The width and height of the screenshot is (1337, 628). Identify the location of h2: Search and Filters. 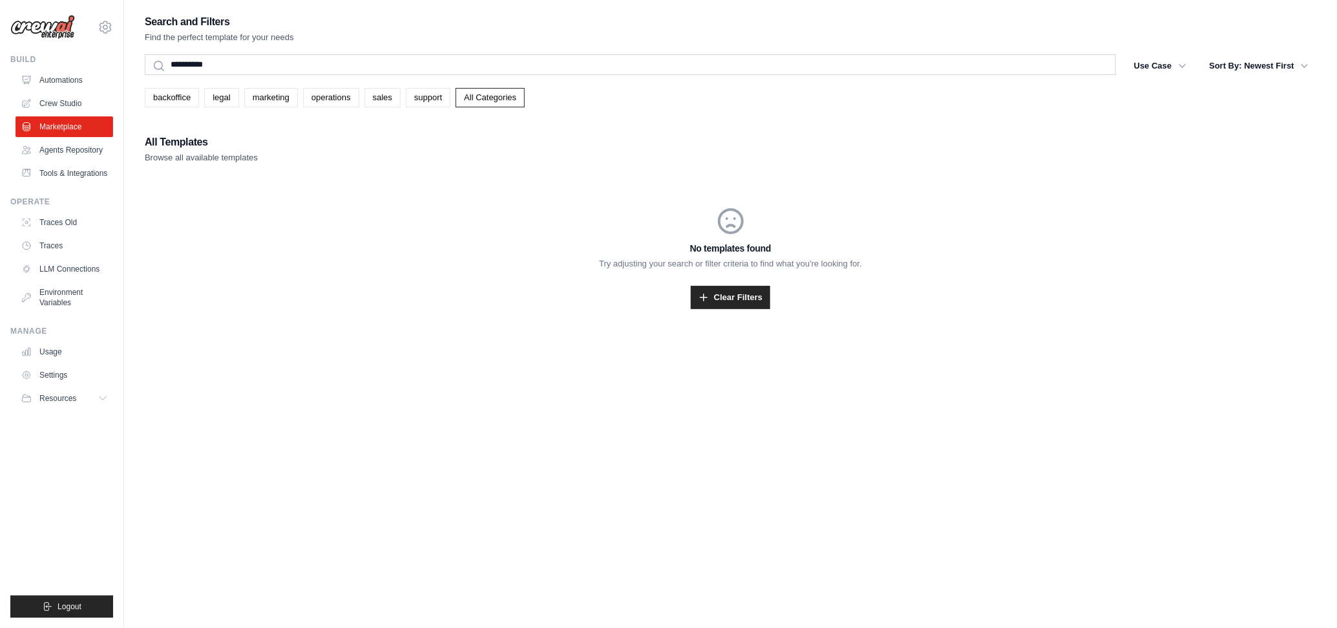
(219, 22).